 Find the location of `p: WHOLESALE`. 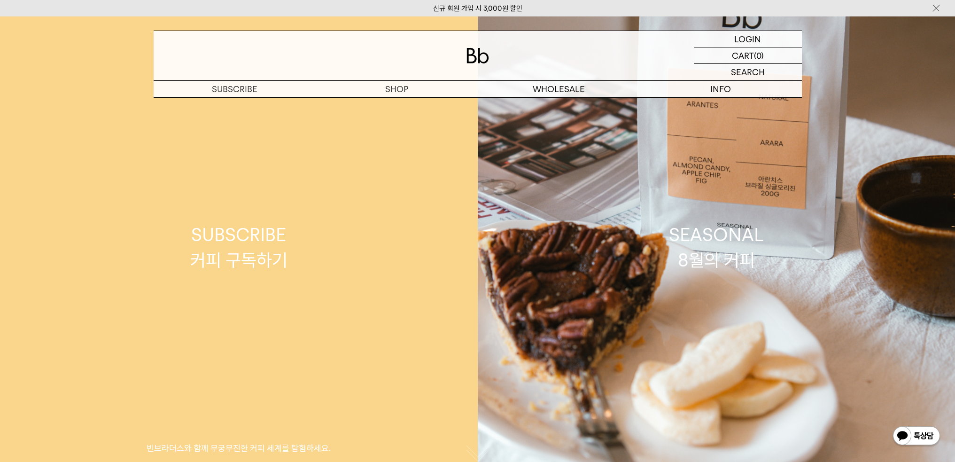

p: WHOLESALE is located at coordinates (558, 89).